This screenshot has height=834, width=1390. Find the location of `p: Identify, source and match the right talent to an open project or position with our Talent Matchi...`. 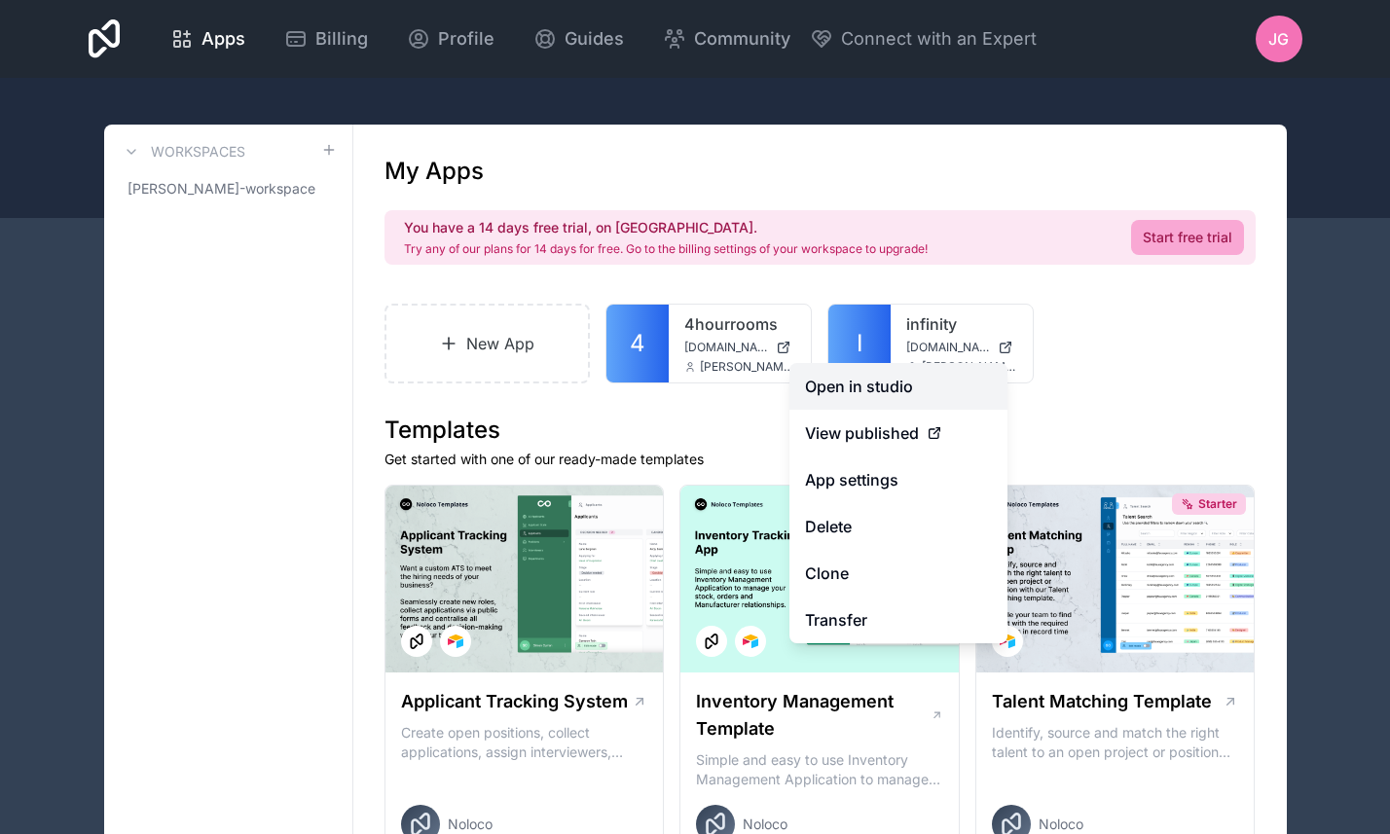

p: Identify, source and match the right talent to an open project or position with our Talent Matchi... is located at coordinates (1115, 743).